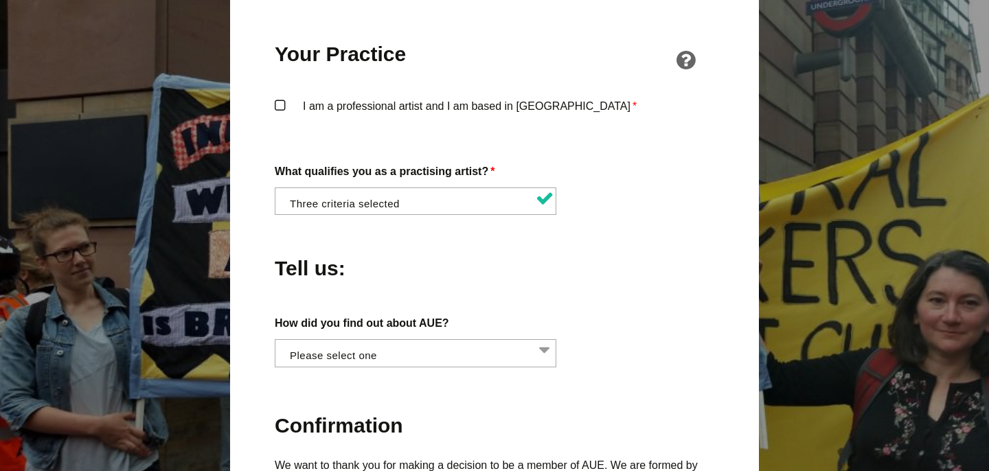  I want to click on h2: Tell us:, so click(341, 268).